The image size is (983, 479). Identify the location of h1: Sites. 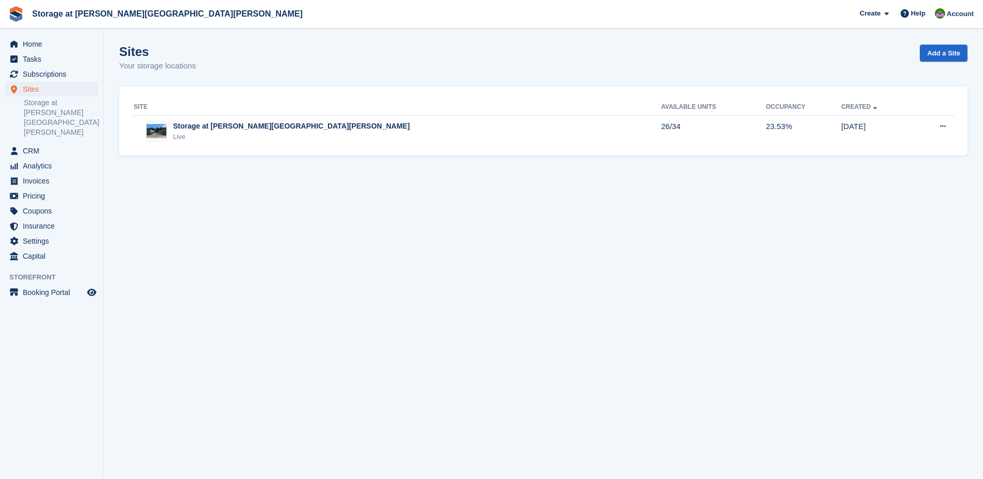
(158, 51).